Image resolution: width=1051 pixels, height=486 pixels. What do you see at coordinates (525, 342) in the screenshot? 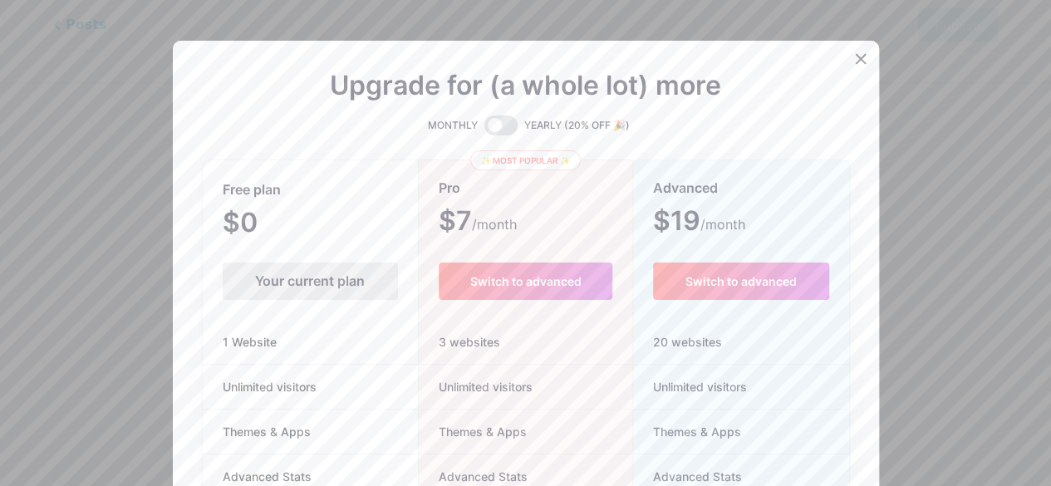
I see `div: 3 websites` at bounding box center [525, 342].